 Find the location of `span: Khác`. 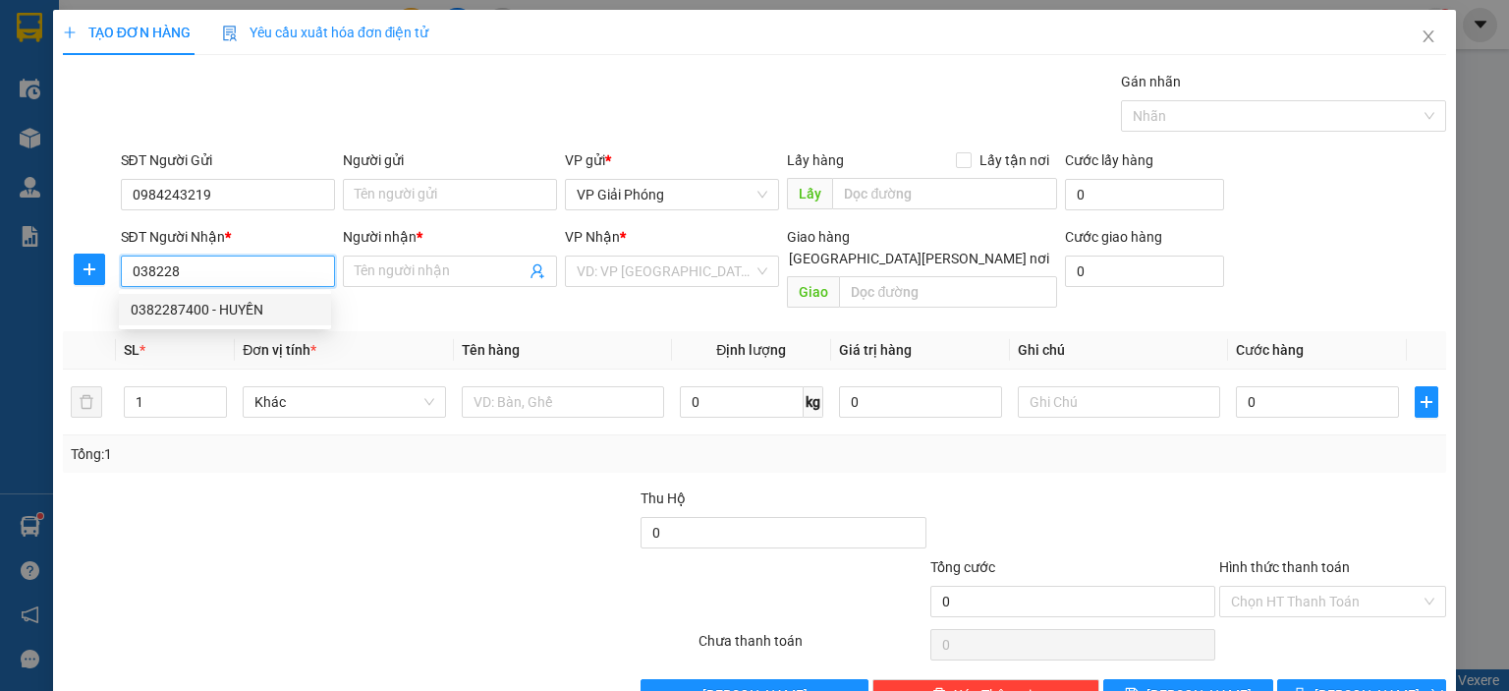

span: Khác is located at coordinates (344, 402).